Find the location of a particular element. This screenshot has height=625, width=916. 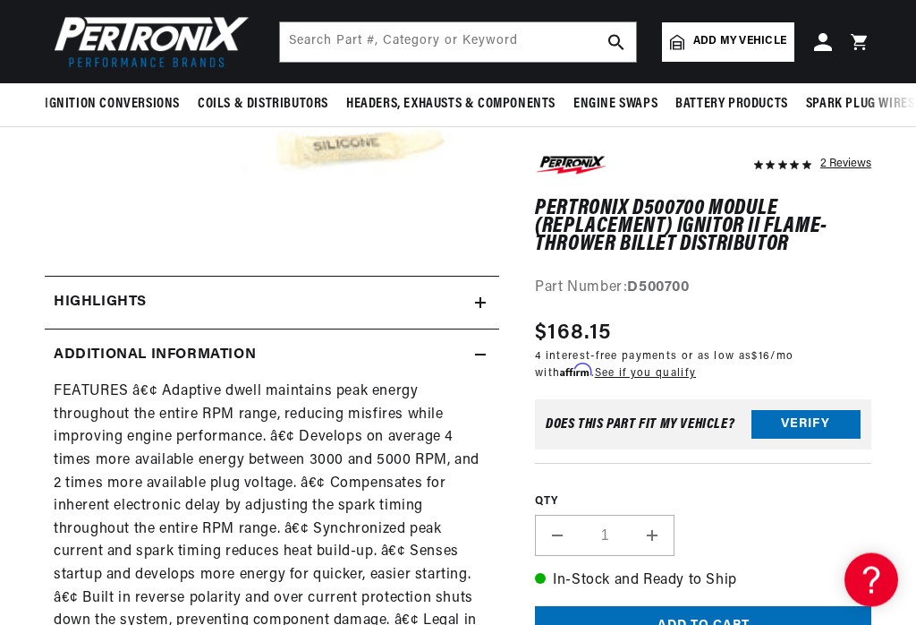

button: search button is located at coordinates (617, 42).